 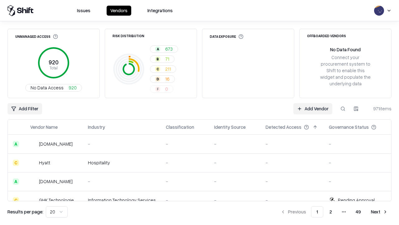 I want to click on button: B71, so click(x=162, y=59).